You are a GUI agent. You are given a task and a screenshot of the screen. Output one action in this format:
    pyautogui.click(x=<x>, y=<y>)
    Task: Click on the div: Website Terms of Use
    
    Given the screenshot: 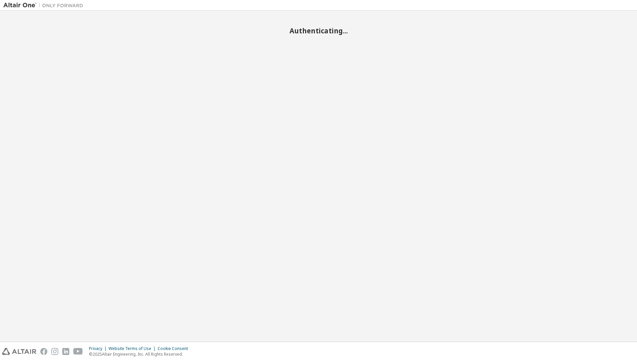 What is the action you would take?
    pyautogui.click(x=133, y=348)
    